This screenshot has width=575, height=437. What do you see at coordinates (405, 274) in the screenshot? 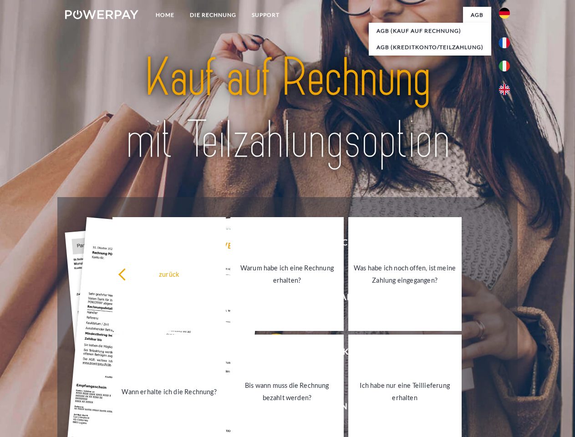
I see `div: Was habe ich noch offen, ist meine Zahlung eingegangen?` at bounding box center [405, 274].